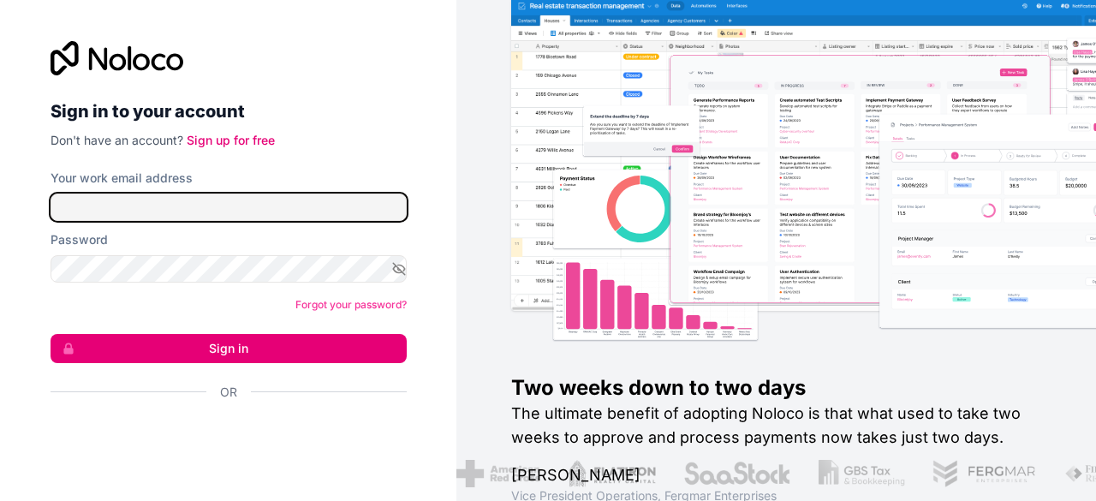 Image resolution: width=1096 pixels, height=501 pixels. What do you see at coordinates (229, 207) in the screenshot?
I see `input: Email address` at bounding box center [229, 207].